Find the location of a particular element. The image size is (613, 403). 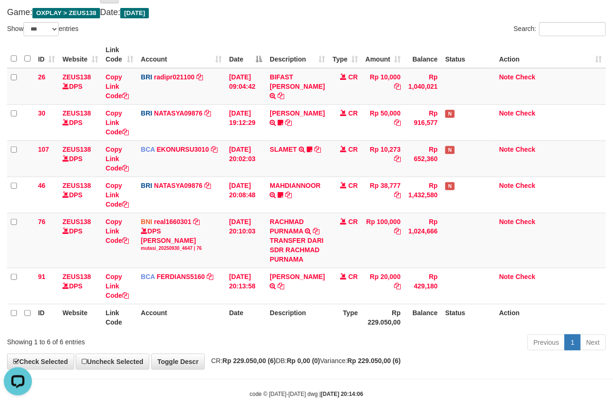

td: Rp 100,000 is located at coordinates (383, 240).